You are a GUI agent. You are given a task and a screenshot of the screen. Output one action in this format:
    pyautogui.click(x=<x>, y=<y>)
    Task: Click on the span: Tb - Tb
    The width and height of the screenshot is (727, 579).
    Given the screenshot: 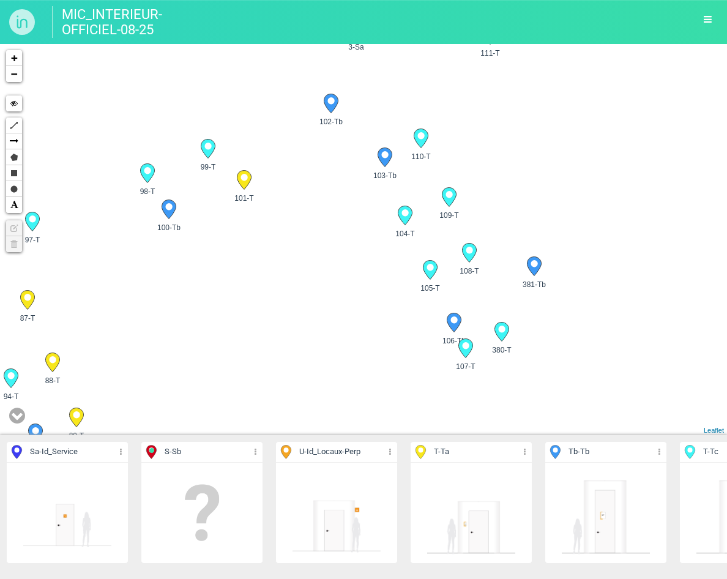 What is the action you would take?
    pyautogui.click(x=579, y=452)
    